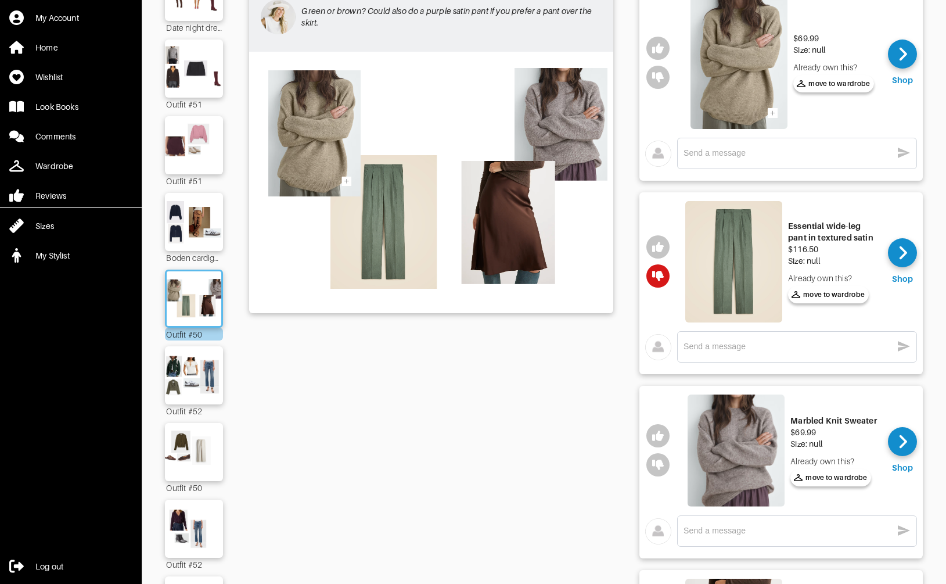  I want to click on div: Look Books, so click(57, 107).